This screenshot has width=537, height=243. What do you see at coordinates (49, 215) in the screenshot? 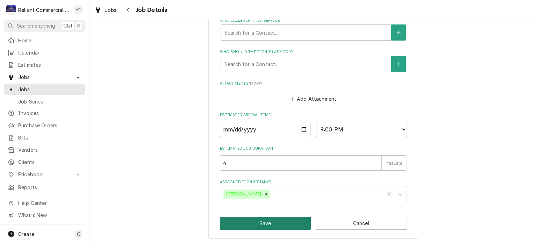
I see `span: What's New` at bounding box center [49, 215].